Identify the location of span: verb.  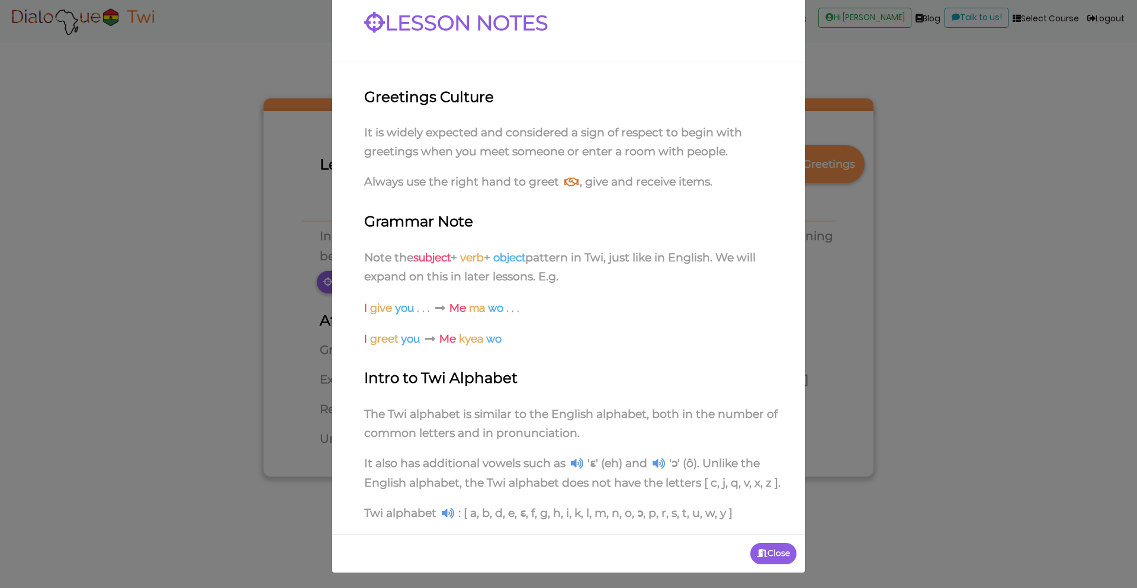
(472, 257).